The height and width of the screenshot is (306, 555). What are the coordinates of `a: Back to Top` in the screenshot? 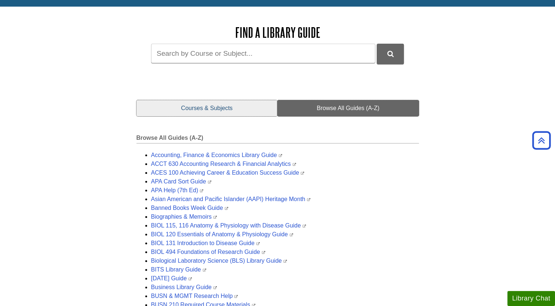 It's located at (541, 140).